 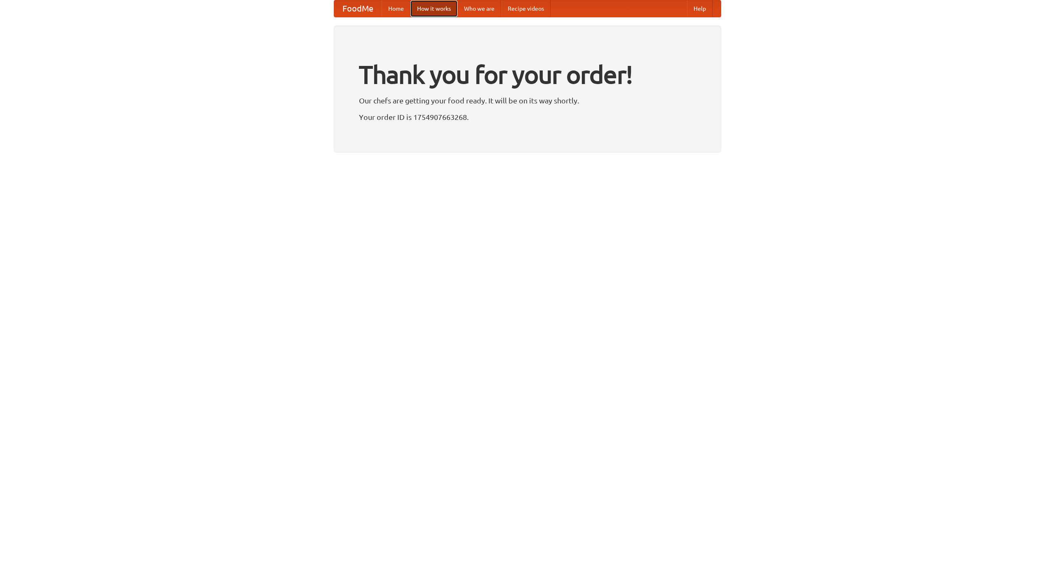 What do you see at coordinates (358, 9) in the screenshot?
I see `a: FoodMe` at bounding box center [358, 9].